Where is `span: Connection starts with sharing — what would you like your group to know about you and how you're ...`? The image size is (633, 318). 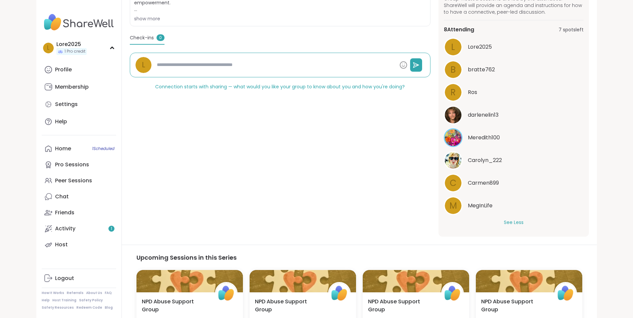 span: Connection starts with sharing — what would you like your group to know about you and how you're ... is located at coordinates (280, 87).